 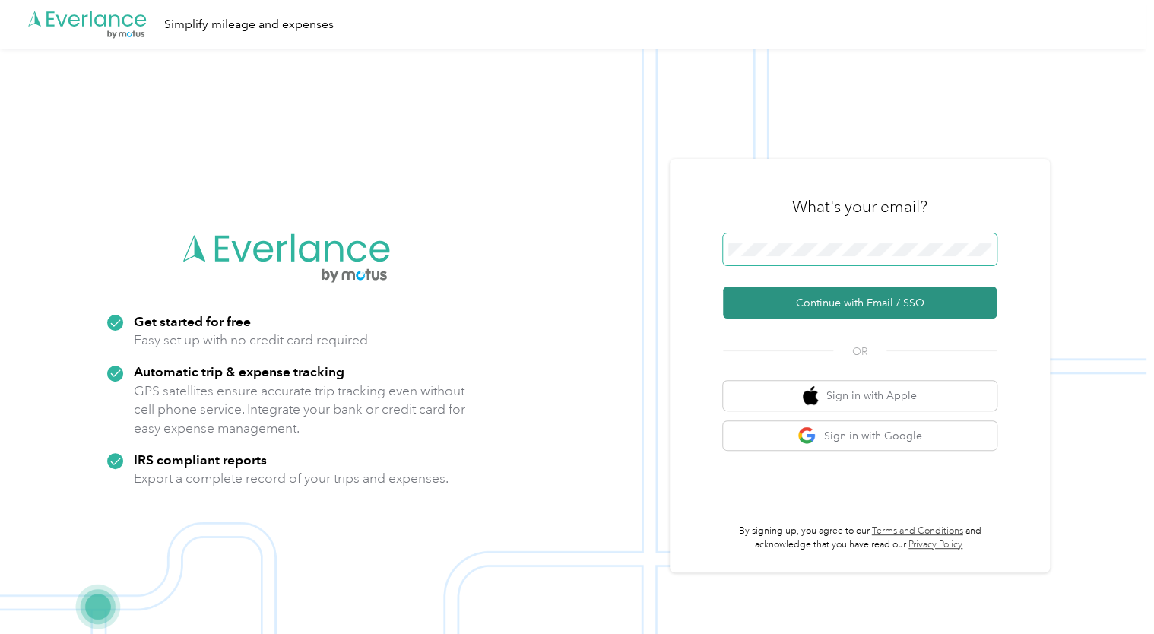 I want to click on div: Simplify mileage and expenses, so click(x=249, y=24).